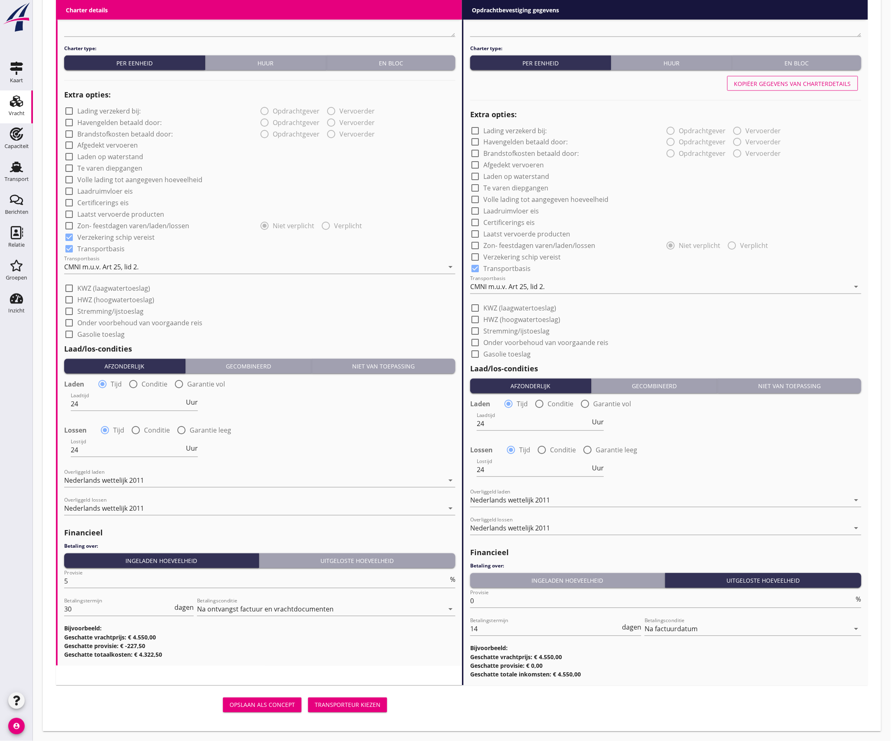 The height and width of the screenshot is (741, 891). Describe the element at coordinates (105, 192) in the screenshot. I see `label: Laadruimvloer eis` at that location.